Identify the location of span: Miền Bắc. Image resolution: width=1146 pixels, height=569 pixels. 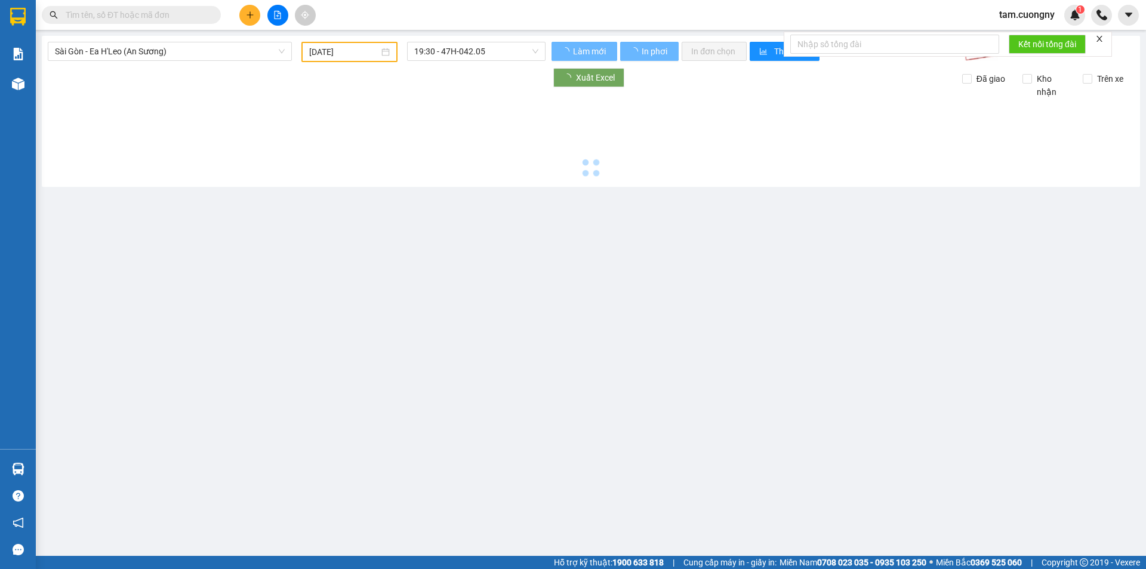
(978, 562).